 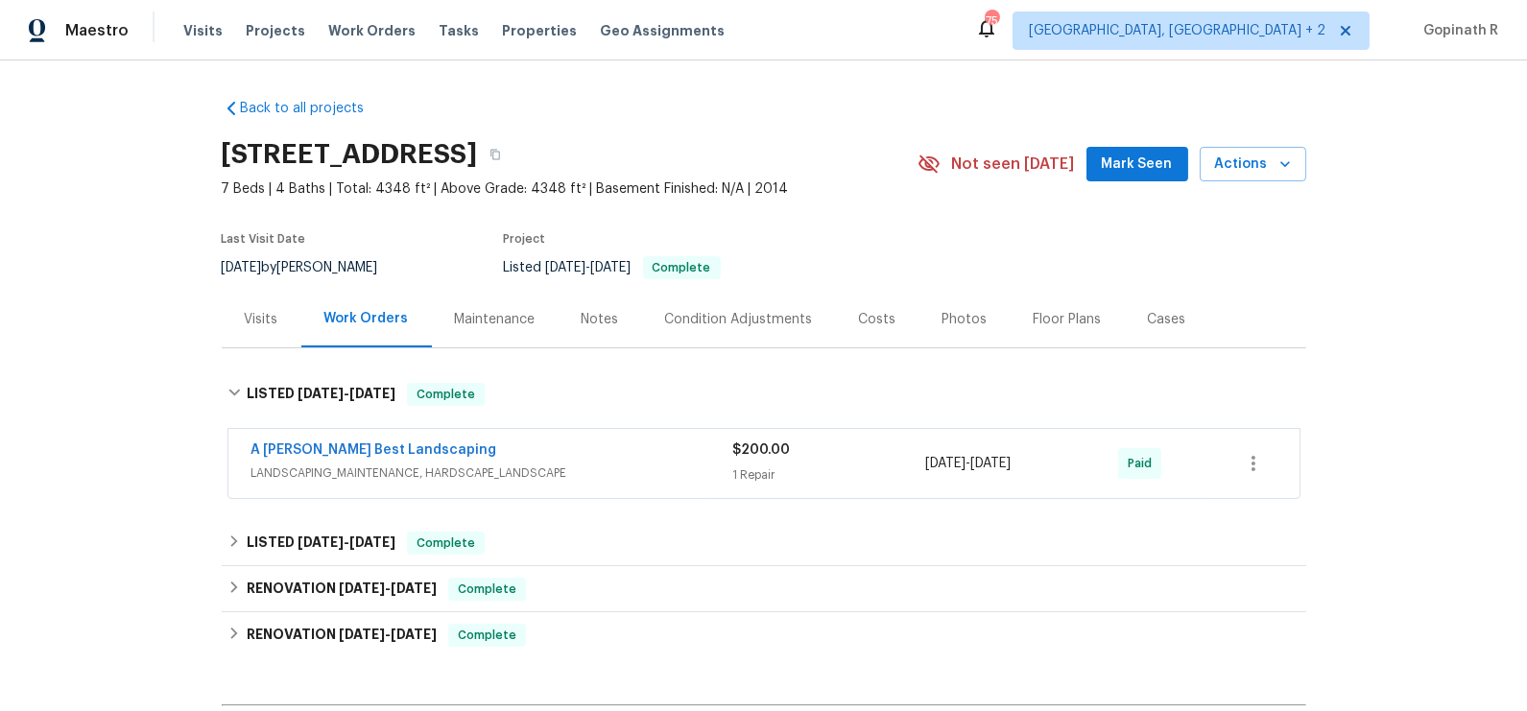 What do you see at coordinates (371, 31) in the screenshot?
I see `span: Work Orders` at bounding box center [371, 31].